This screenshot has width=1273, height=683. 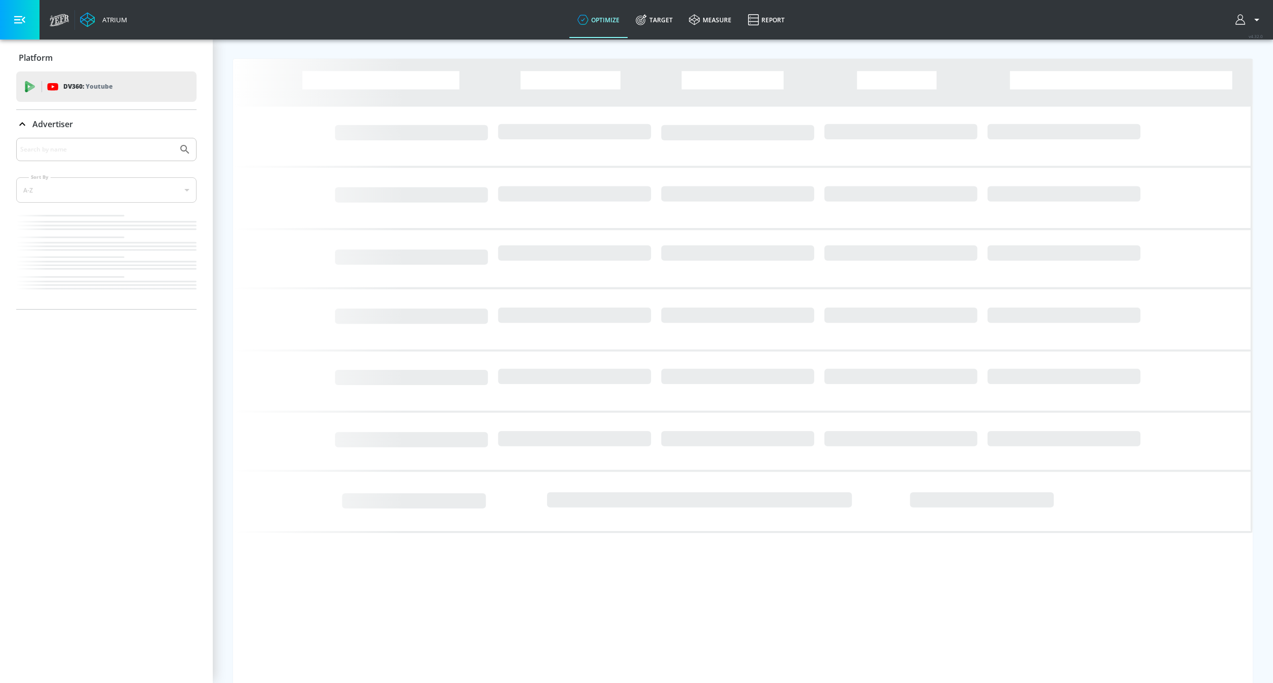 I want to click on span: v 4.32.0, so click(x=1256, y=36).